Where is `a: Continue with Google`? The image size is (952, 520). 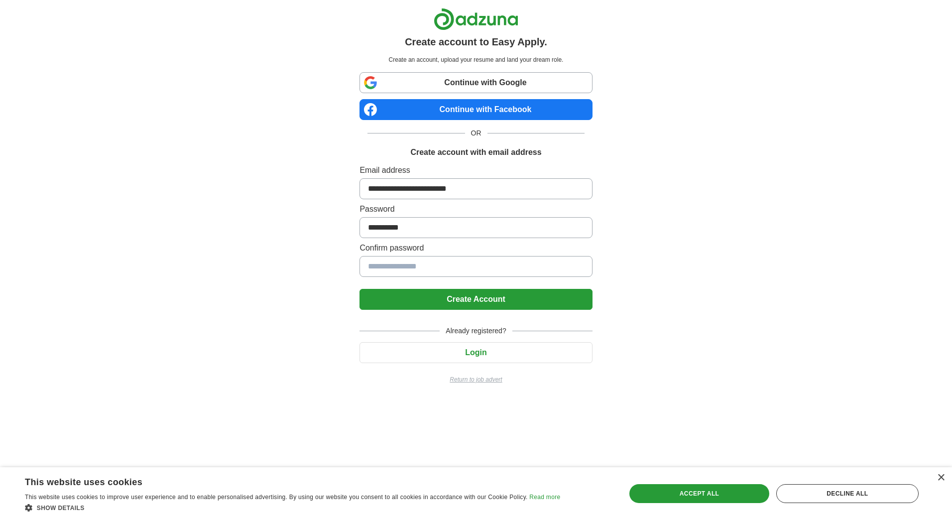
a: Continue with Google is located at coordinates (475, 83).